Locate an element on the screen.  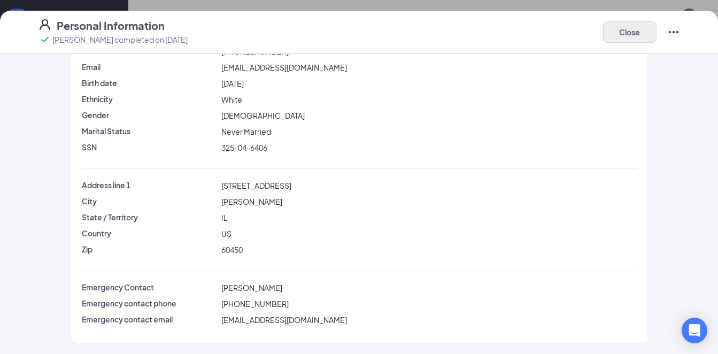
p: Address line 1 is located at coordinates (150, 185).